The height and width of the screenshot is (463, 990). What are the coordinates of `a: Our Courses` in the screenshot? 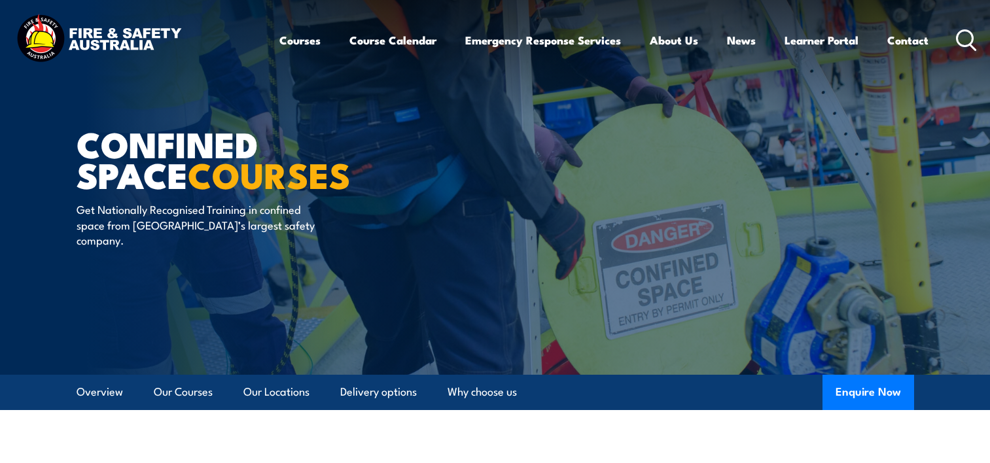 It's located at (183, 392).